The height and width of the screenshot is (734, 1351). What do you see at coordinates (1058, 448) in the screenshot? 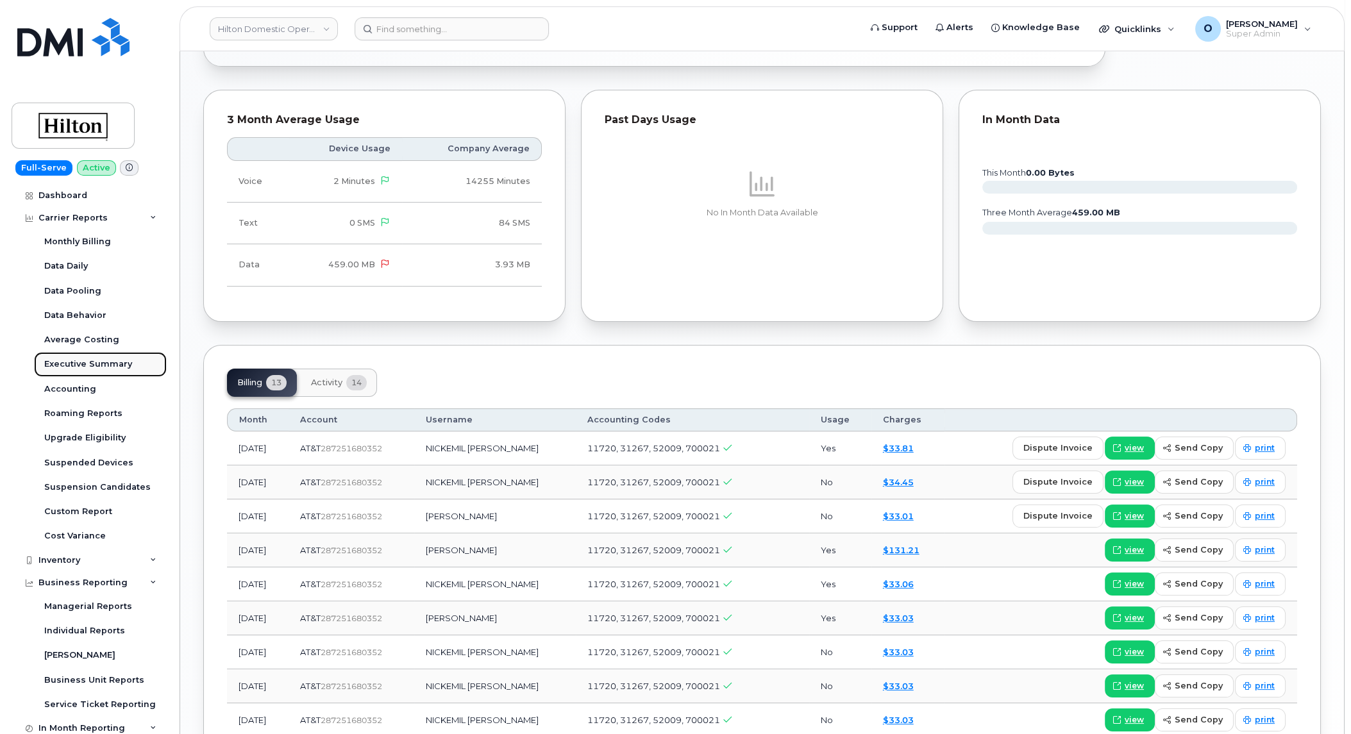
I see `button: dispute invoice` at bounding box center [1058, 448].